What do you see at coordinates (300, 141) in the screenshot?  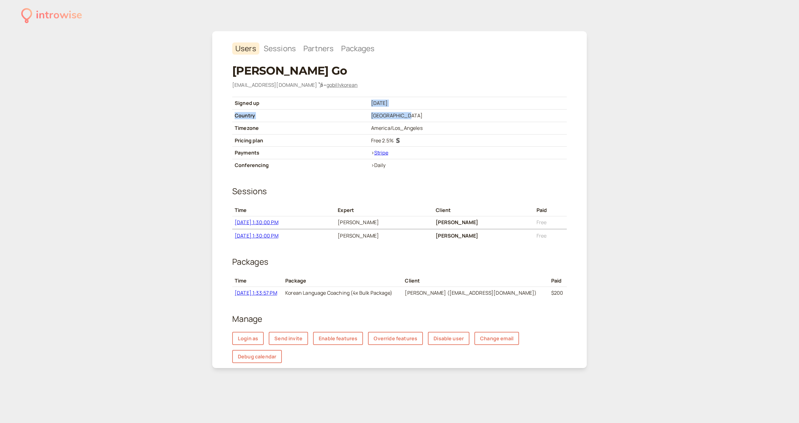 I see `th: Pricing plan` at bounding box center [300, 141].